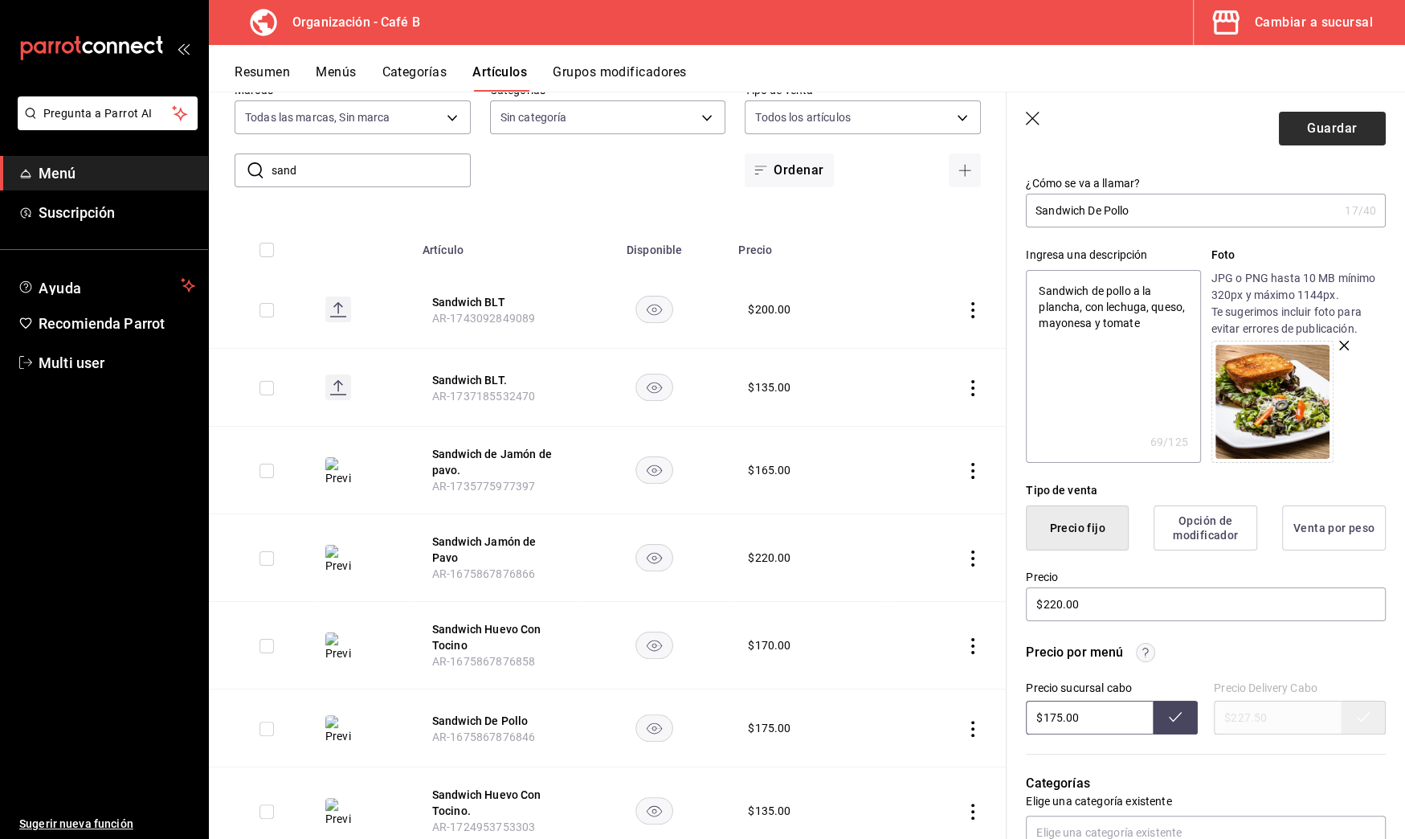 The width and height of the screenshot is (1405, 839). What do you see at coordinates (183, 48) in the screenshot?
I see `button: open_drawer_menu` at bounding box center [183, 48].